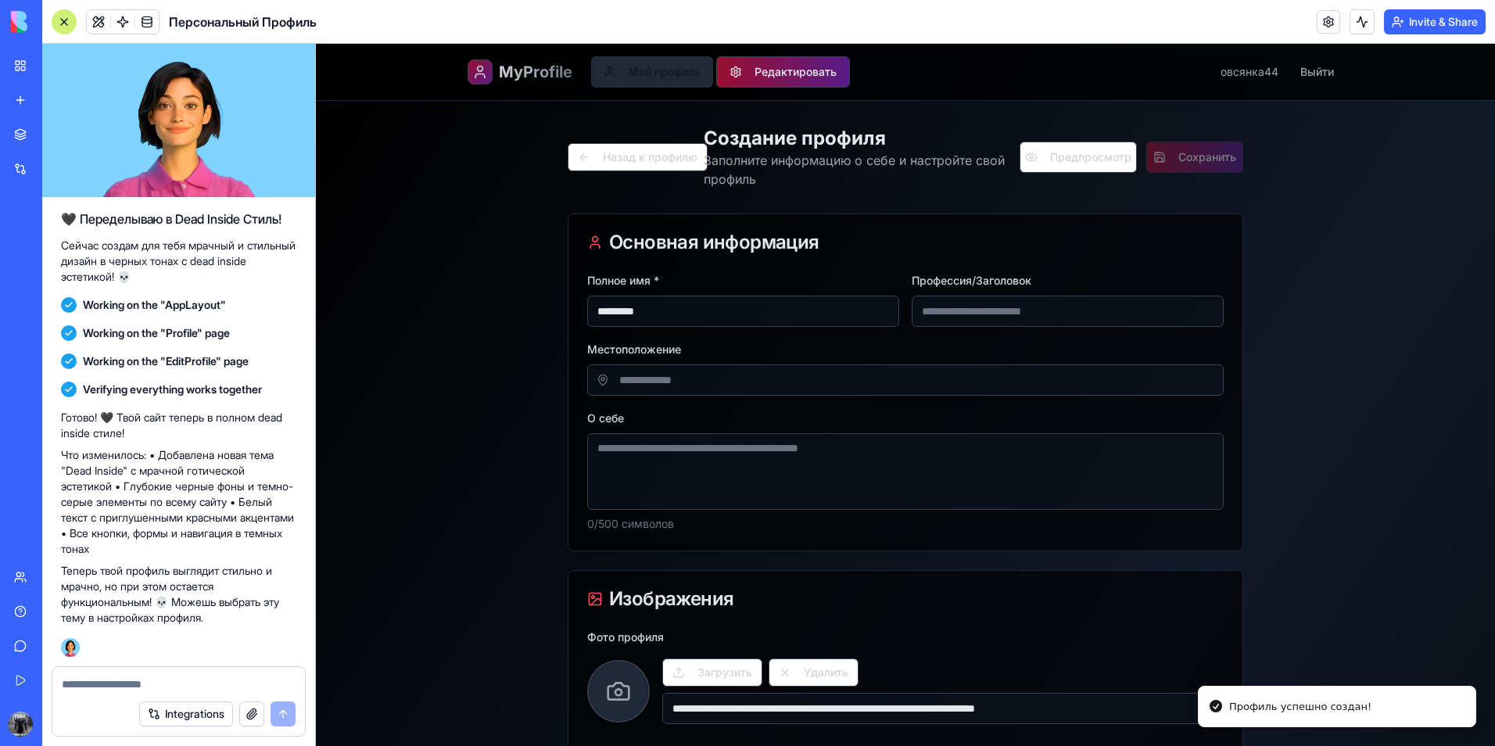 Image resolution: width=1495 pixels, height=746 pixels. Describe the element at coordinates (467, 28) in the screenshot. I see `button: Редактировать` at that location.